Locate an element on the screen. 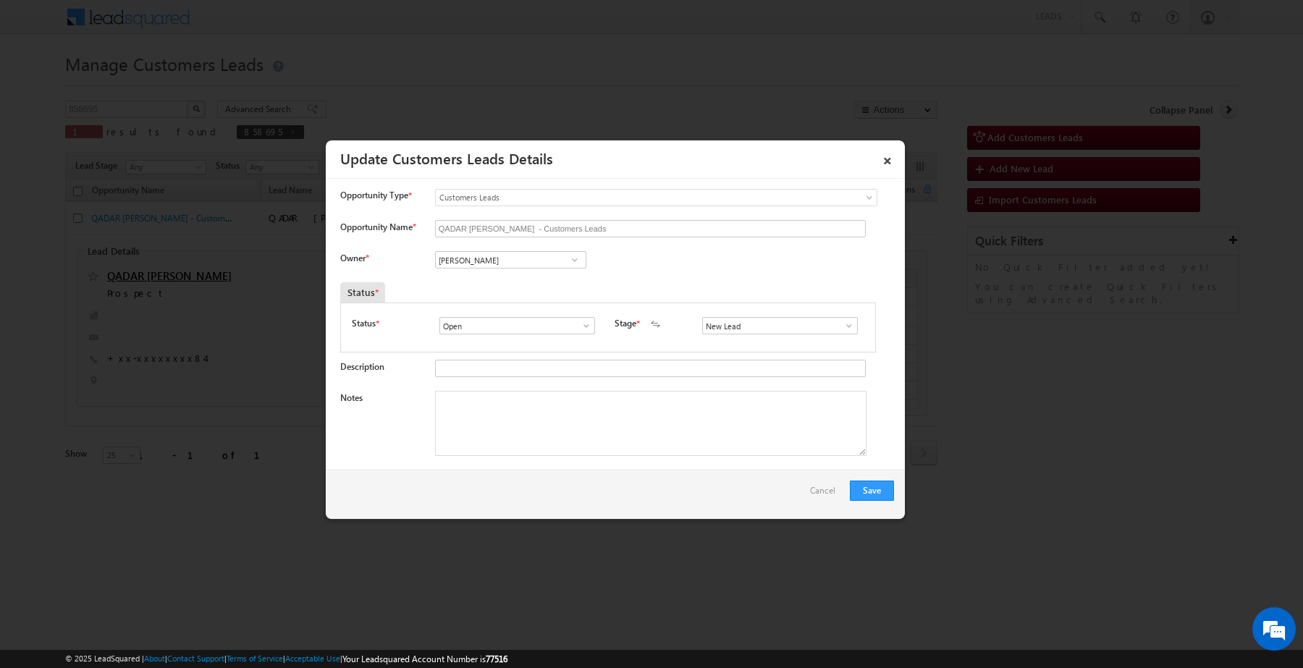  span: © 2025 LeadSquared | | | | | is located at coordinates (286, 659).